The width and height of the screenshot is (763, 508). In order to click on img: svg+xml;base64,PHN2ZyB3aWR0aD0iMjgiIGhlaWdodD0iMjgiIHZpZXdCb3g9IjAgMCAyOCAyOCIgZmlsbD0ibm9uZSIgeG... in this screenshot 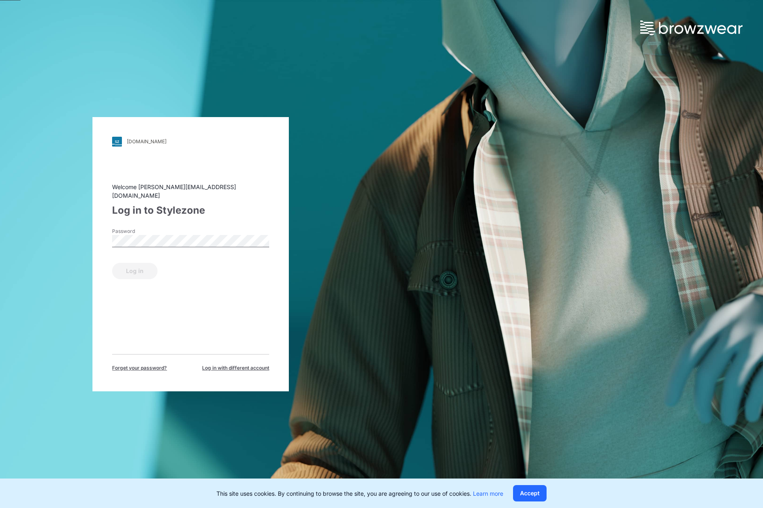, I will do `click(117, 142)`.